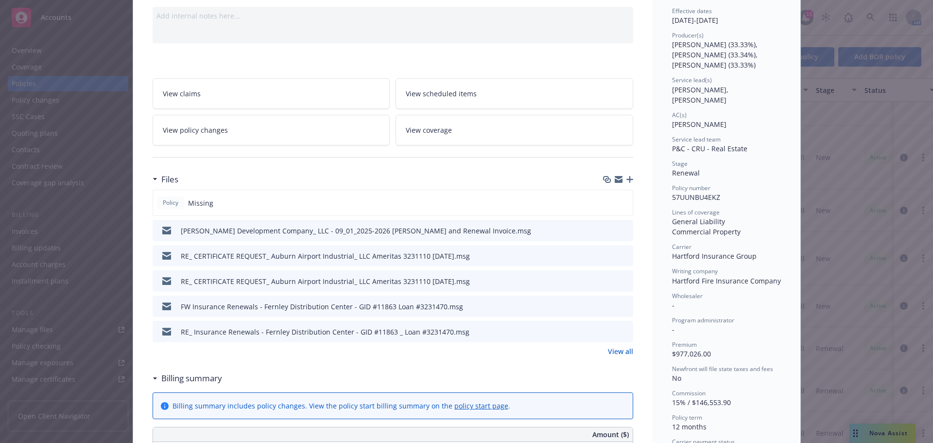 Image resolution: width=933 pixels, height=443 pixels. What do you see at coordinates (691, 188) in the screenshot?
I see `span: Policy number` at bounding box center [691, 188].